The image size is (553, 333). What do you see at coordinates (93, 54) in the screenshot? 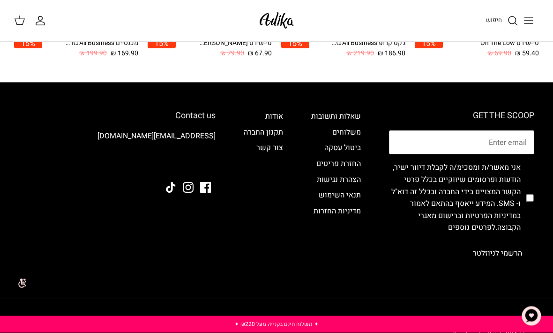
I see `span: 199.90 ₪` at bounding box center [93, 54].